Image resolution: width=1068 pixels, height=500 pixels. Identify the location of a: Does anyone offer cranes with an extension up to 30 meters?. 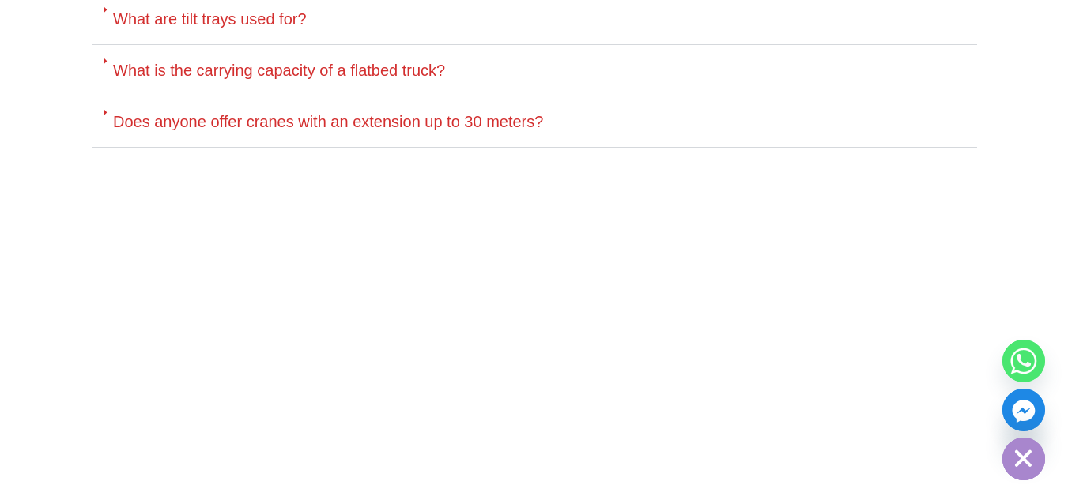
(328, 122).